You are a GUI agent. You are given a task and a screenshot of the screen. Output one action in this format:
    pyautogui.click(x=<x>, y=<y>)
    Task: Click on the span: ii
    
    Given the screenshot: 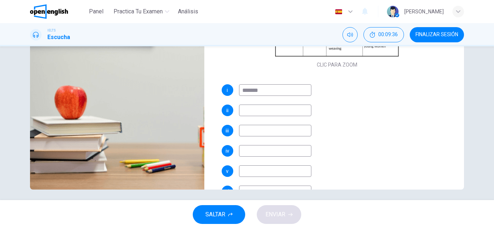 What is the action you would take?
    pyautogui.click(x=227, y=110)
    